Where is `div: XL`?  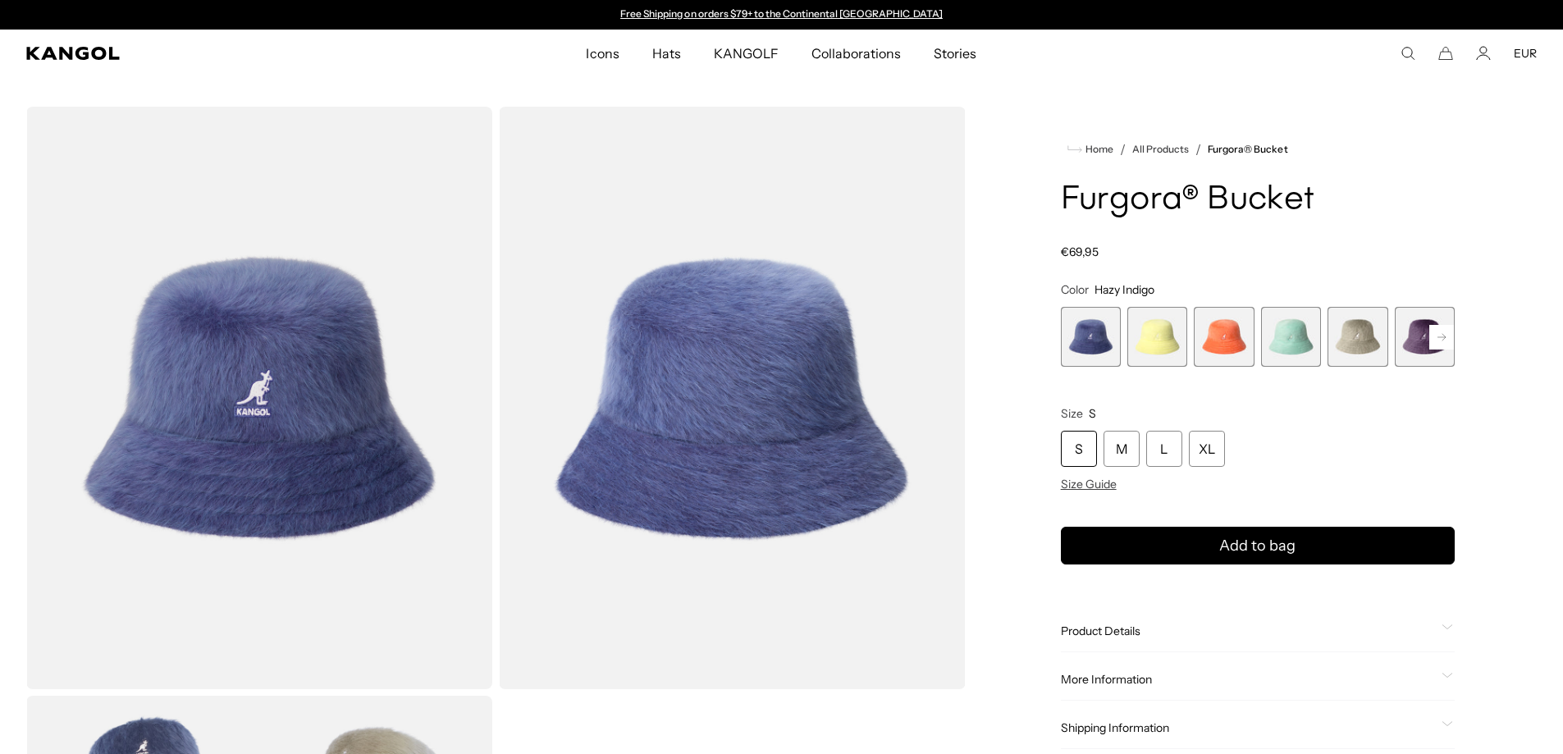
div: XL is located at coordinates (1207, 449).